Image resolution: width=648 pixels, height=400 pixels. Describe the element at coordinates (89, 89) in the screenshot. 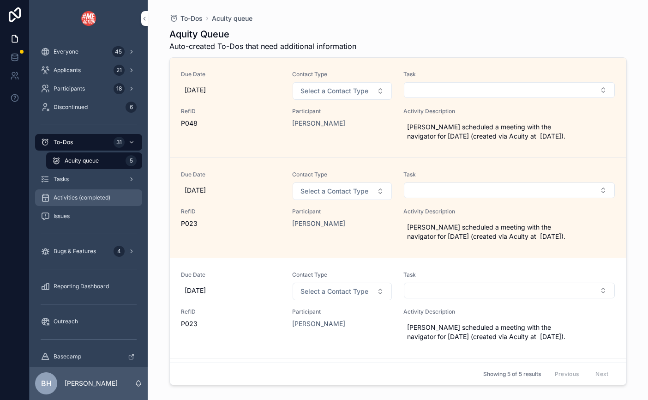

I see `a: Participants18` at that location.